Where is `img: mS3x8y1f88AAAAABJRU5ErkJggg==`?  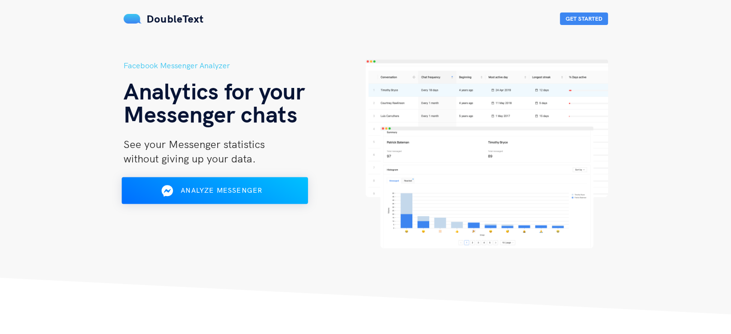 img: mS3x8y1f88AAAAABJRU5ErkJggg== is located at coordinates (133, 19).